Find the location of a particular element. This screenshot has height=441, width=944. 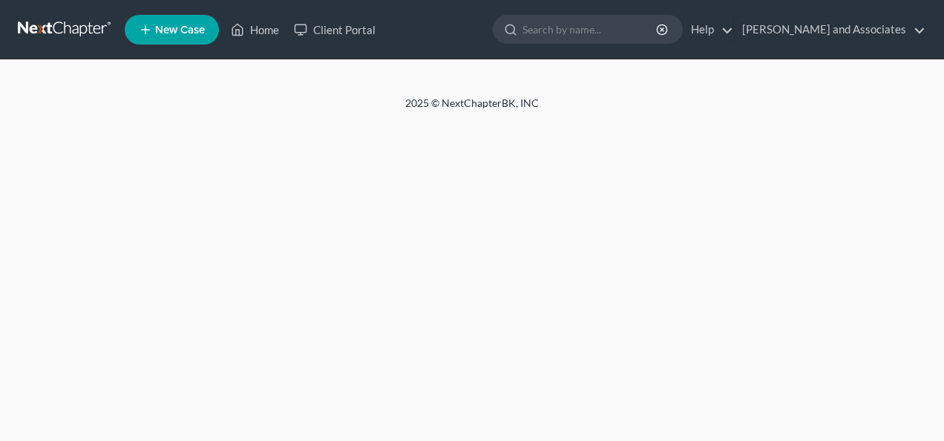

input: Search by name... is located at coordinates (590, 29).